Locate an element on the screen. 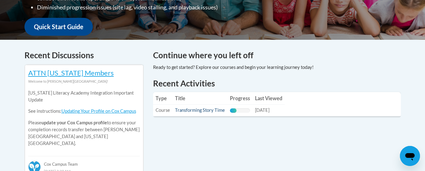  th: Title is located at coordinates (200, 99).